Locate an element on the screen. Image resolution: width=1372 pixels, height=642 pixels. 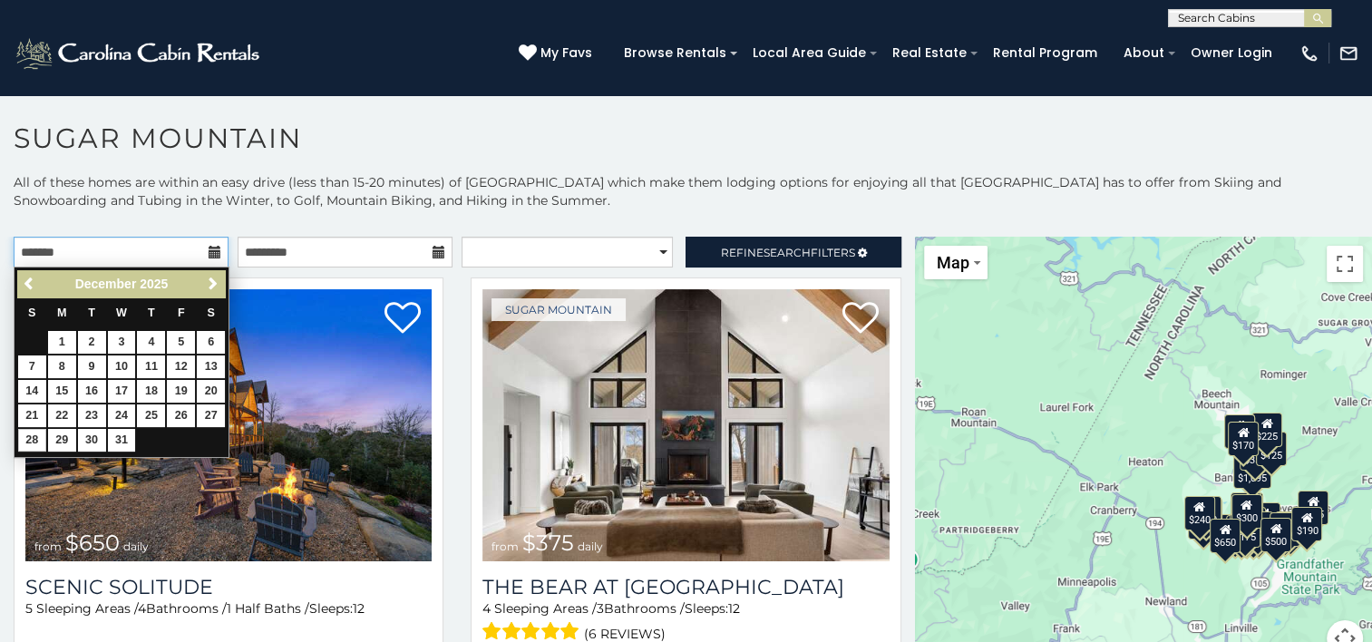
a: 2 is located at coordinates (92, 342).